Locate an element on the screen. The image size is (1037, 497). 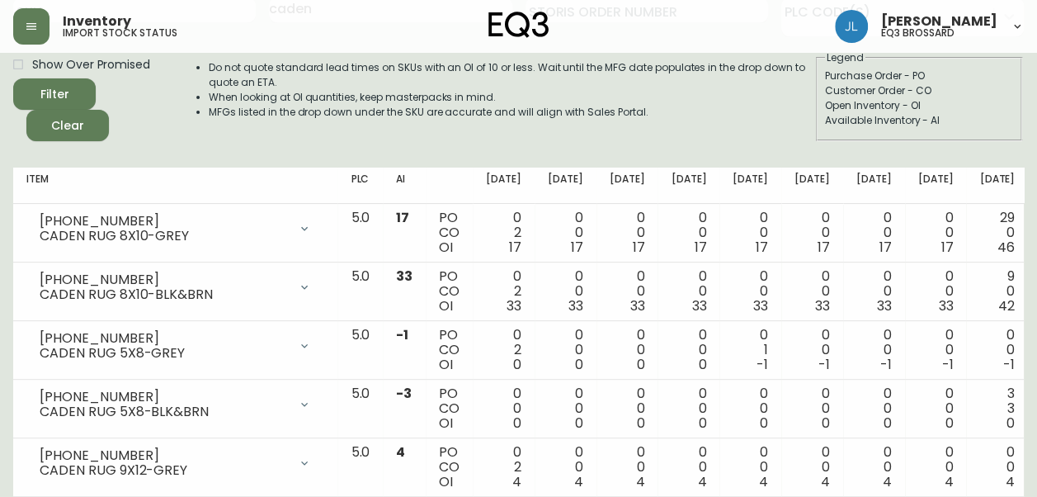
span: 42 is located at coordinates (1007, 305).